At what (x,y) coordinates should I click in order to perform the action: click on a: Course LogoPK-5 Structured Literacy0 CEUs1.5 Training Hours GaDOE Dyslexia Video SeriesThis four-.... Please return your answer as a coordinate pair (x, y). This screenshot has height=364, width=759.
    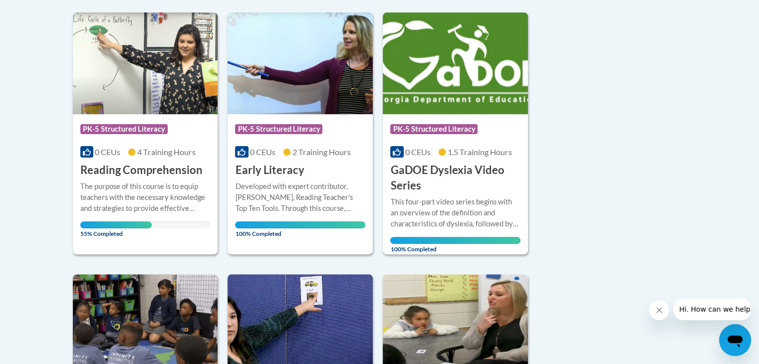
    Looking at the image, I should click on (455, 133).